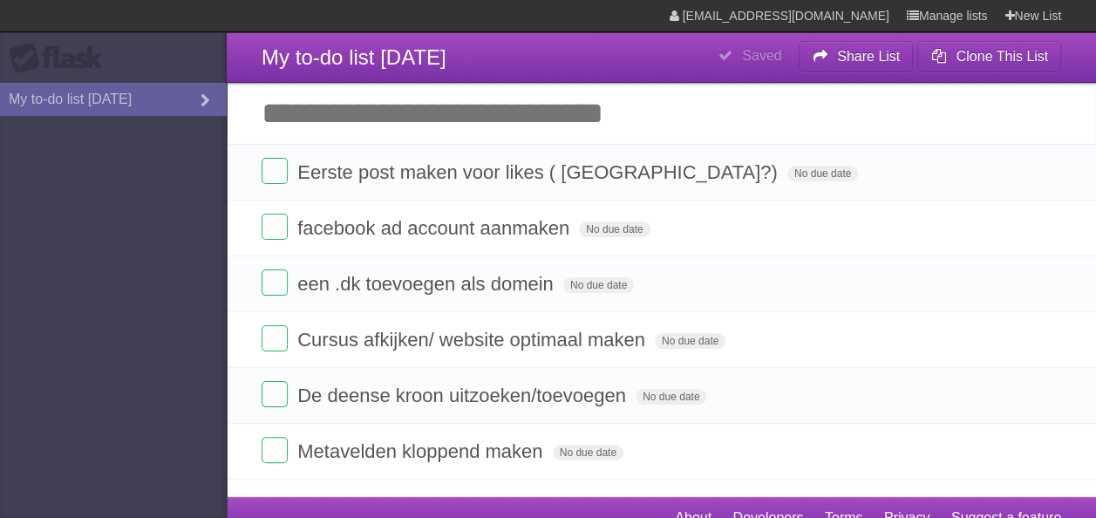 This screenshot has width=1096, height=518. Describe the element at coordinates (422, 451) in the screenshot. I see `span: Metavelden kloppend maken` at that location.